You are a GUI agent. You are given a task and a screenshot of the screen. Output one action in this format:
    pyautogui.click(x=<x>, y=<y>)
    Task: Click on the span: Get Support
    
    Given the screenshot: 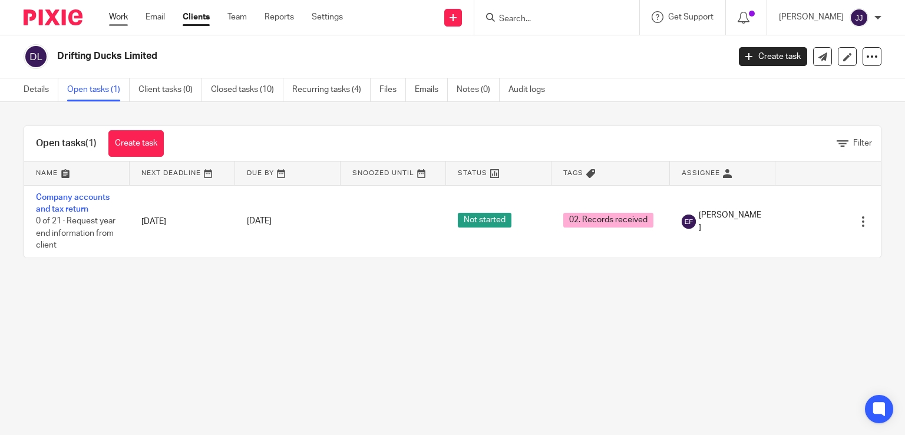 What is the action you would take?
    pyautogui.click(x=691, y=17)
    